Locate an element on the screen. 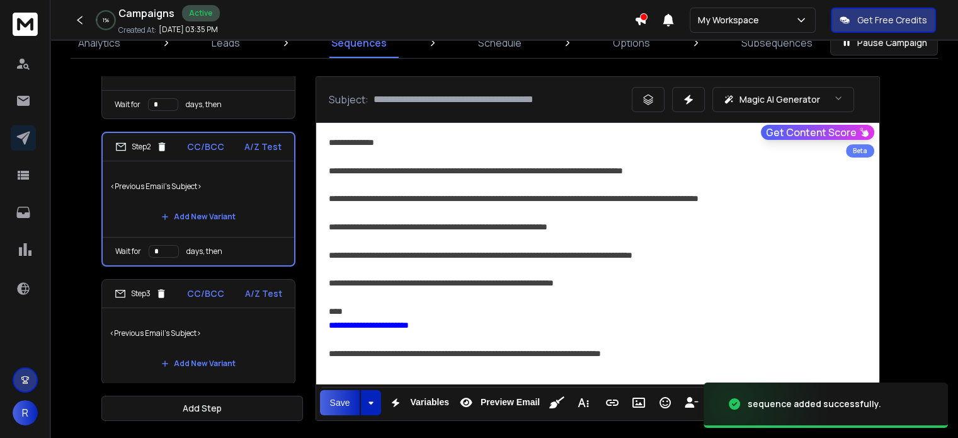 This screenshot has width=958, height=438. p: Sequences is located at coordinates (359, 43).